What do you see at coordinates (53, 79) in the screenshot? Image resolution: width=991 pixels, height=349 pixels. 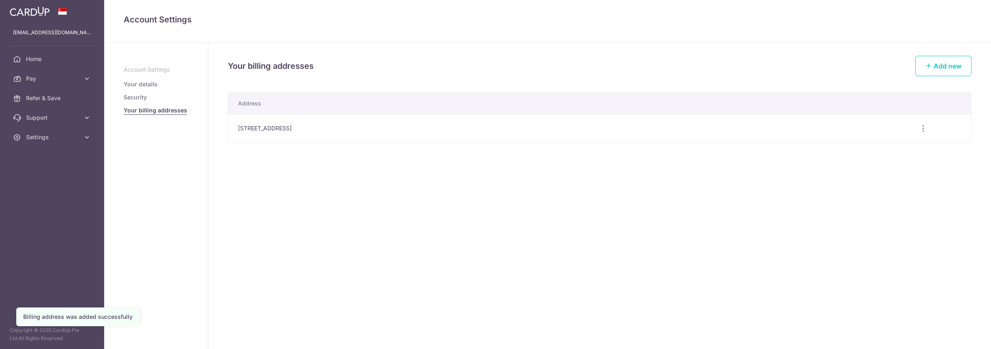 I see `span: Pay` at bounding box center [53, 79].